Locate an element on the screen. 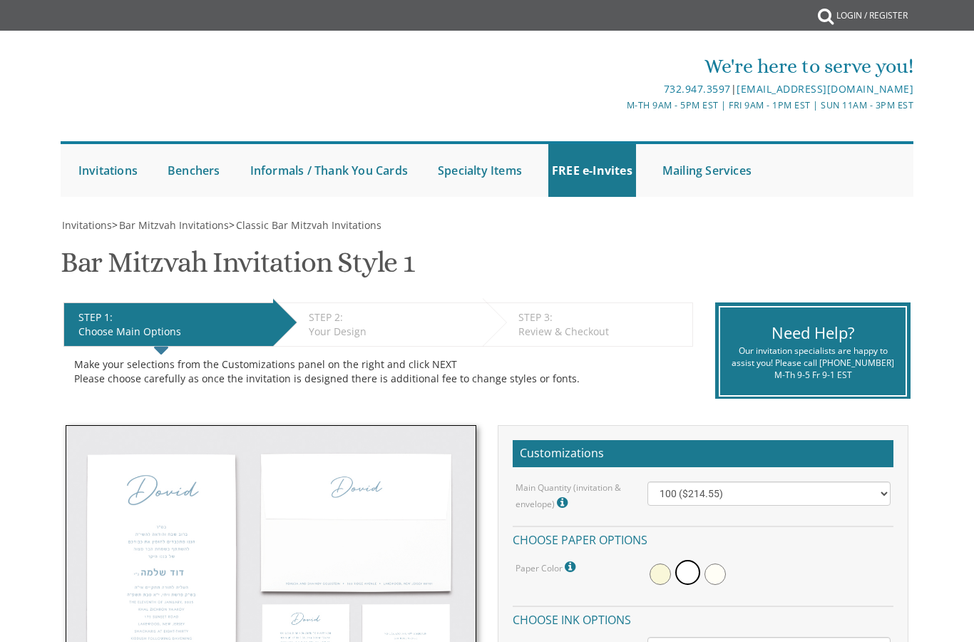 The image size is (974, 642). div: Review & Checkout is located at coordinates (601, 332).